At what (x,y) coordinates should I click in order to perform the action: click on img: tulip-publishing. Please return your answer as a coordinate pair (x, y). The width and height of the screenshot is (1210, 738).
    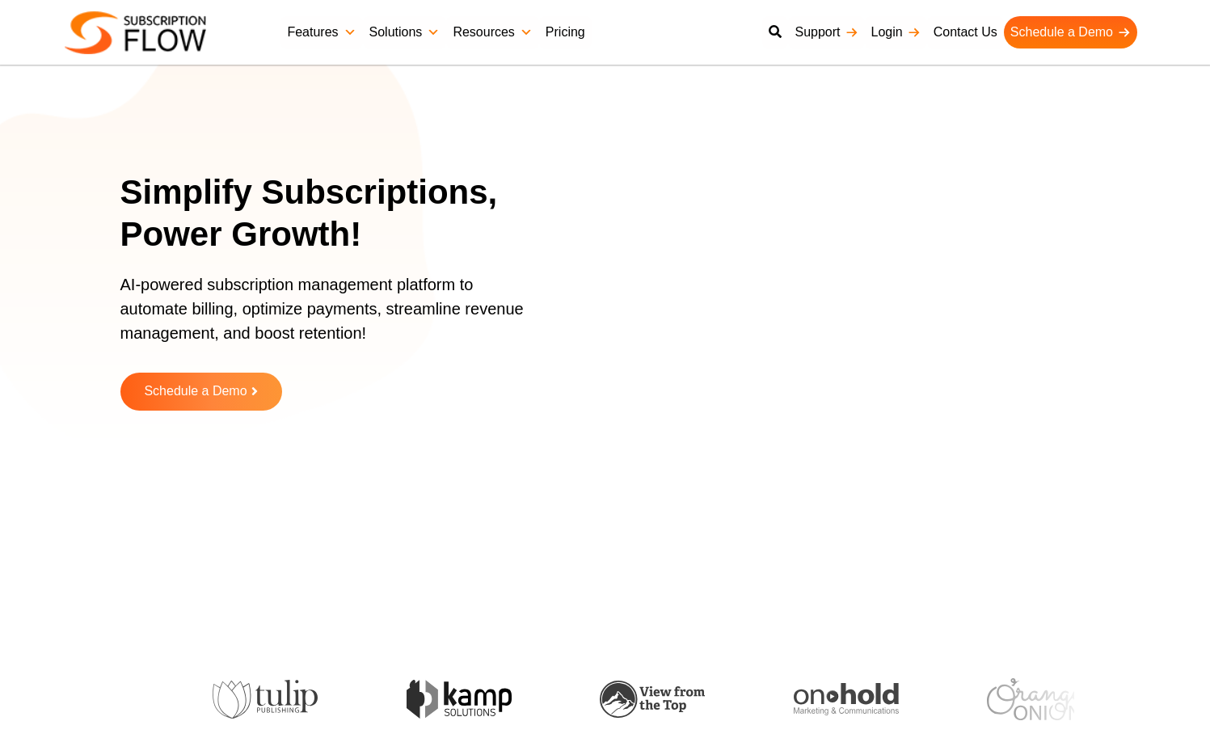
    Looking at the image, I should click on (263, 699).